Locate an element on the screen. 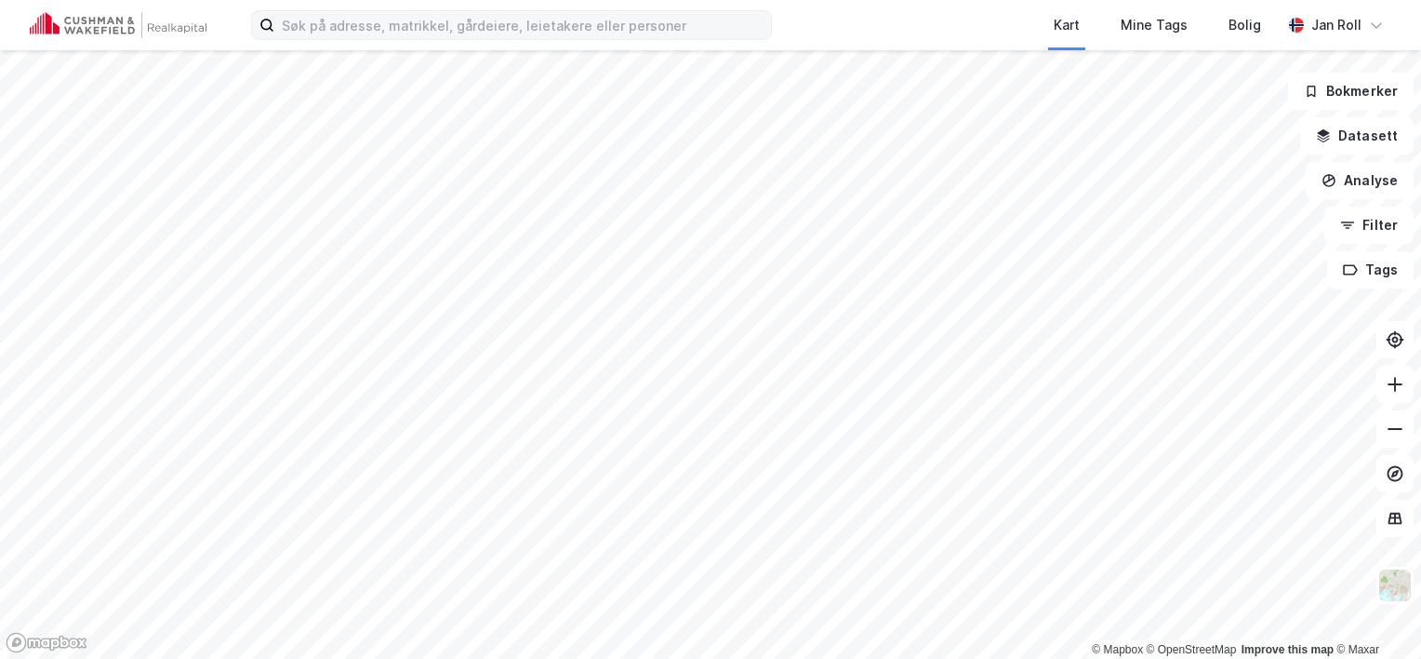 Image resolution: width=1421 pixels, height=659 pixels. button: Datasett is located at coordinates (1357, 136).